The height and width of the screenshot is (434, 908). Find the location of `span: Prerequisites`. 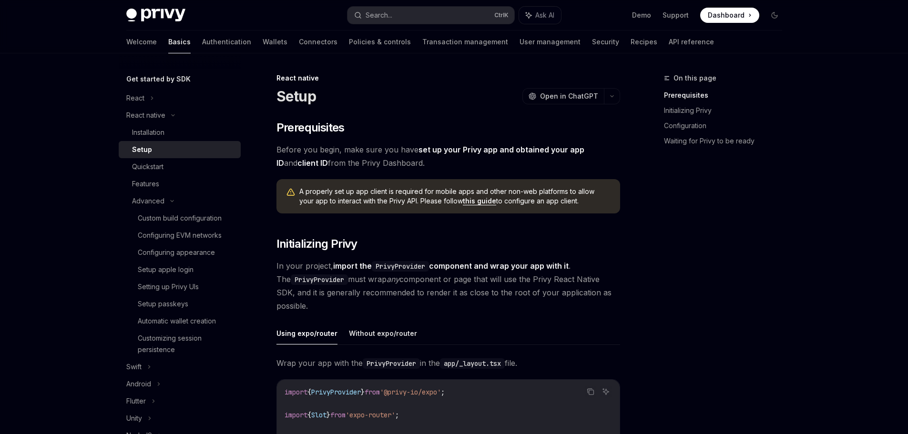

span: Prerequisites is located at coordinates (310, 128).